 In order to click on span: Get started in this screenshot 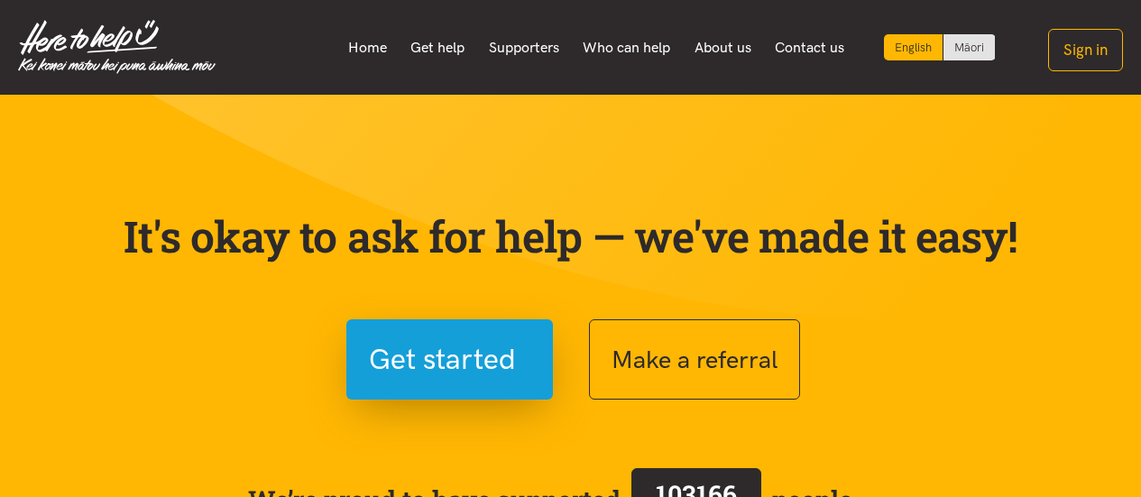, I will do `click(442, 359)`.